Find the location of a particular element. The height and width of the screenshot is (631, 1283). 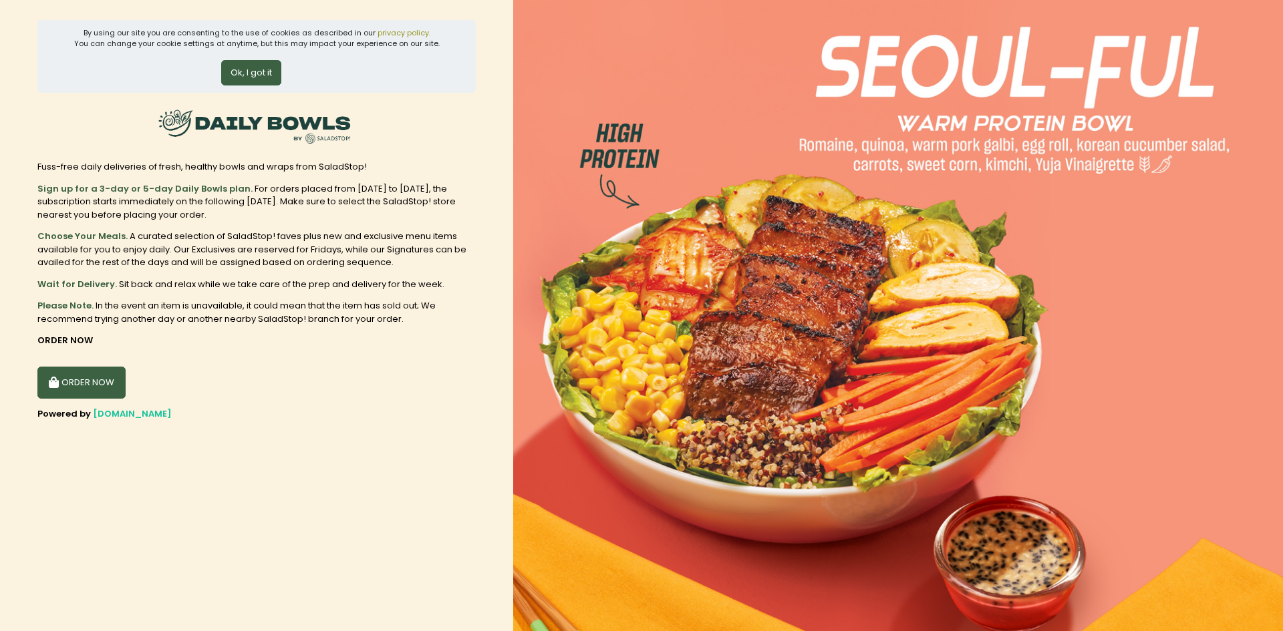

b: Choose Your Meals. is located at coordinates (82, 236).